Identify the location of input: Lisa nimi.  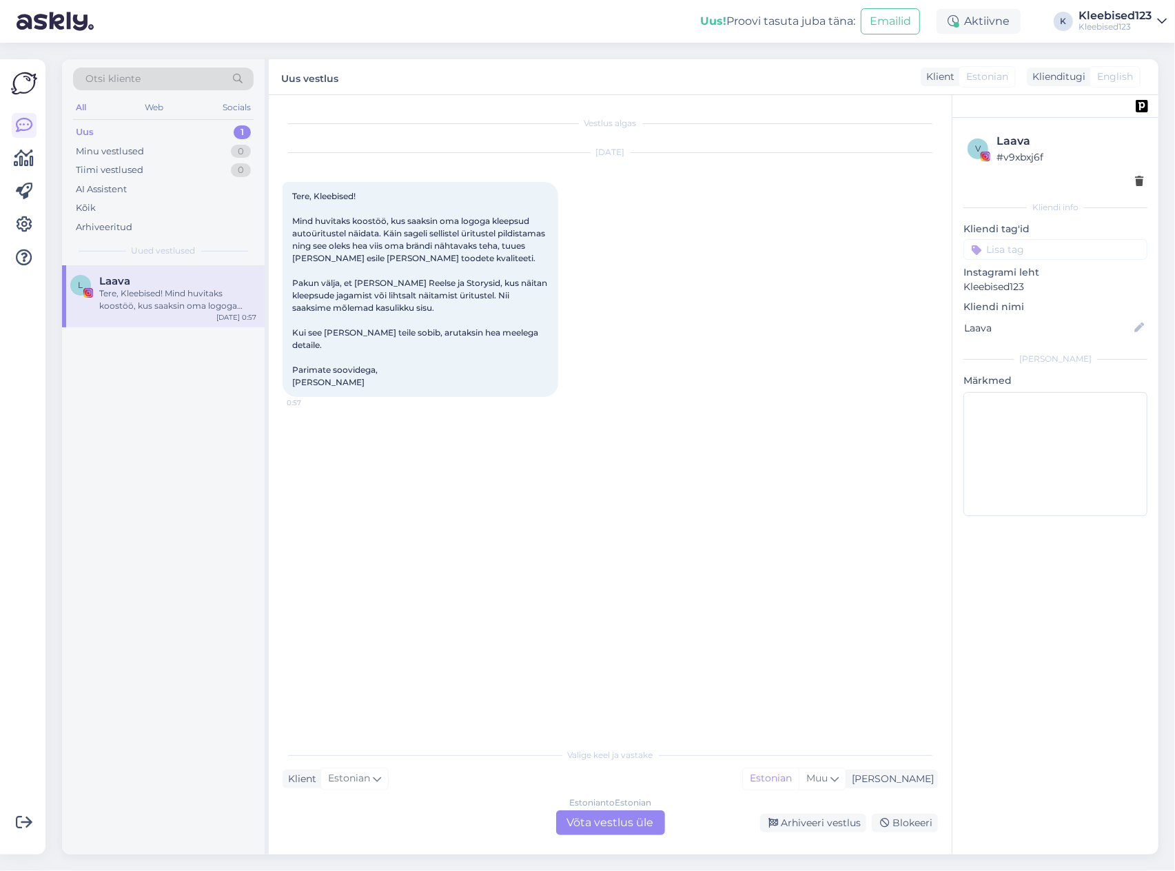
(1047, 328).